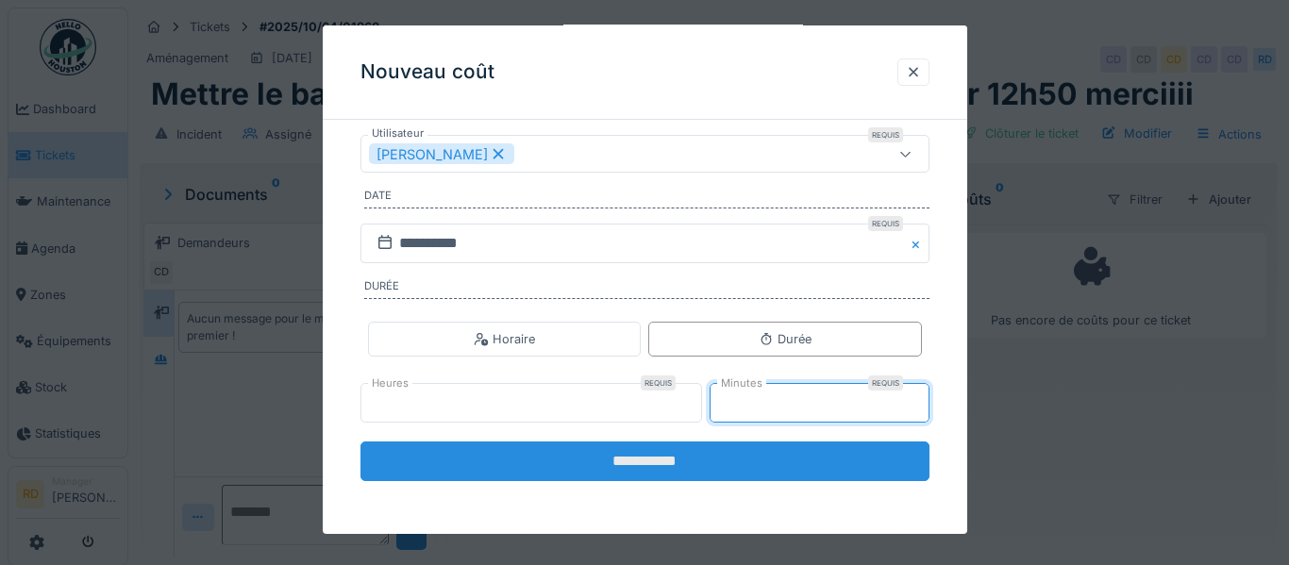 The image size is (1289, 565). I want to click on label: Durée, so click(646, 289).